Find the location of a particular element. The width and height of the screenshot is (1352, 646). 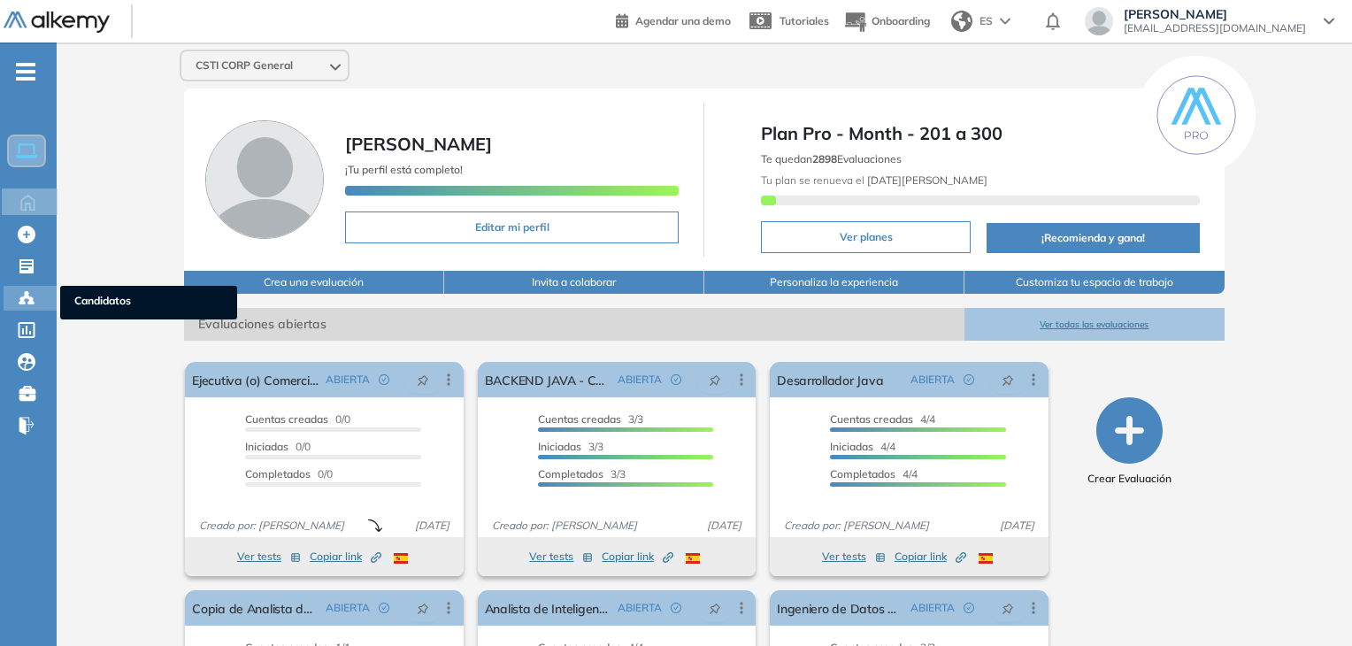

a: Analista de Inteligencia de Negocios. is located at coordinates (548, 608).